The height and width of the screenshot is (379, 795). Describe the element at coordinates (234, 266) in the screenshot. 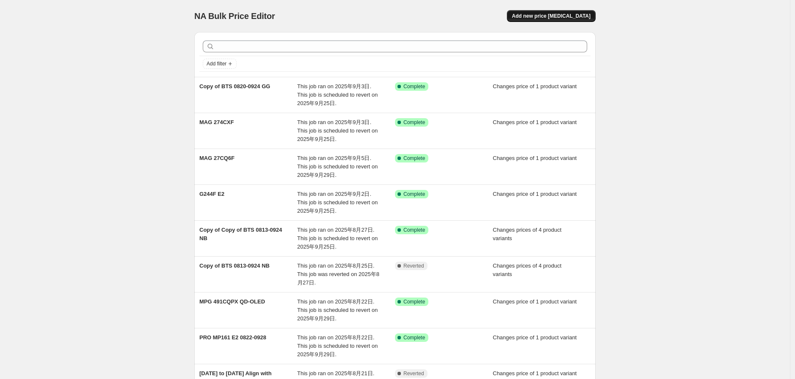

I see `span: Copy of BTS 0813-0924 NB` at that location.